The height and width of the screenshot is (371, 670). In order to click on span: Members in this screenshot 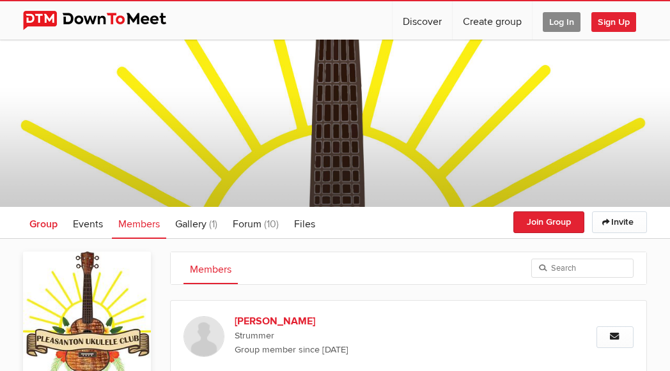, I will do `click(139, 224)`.